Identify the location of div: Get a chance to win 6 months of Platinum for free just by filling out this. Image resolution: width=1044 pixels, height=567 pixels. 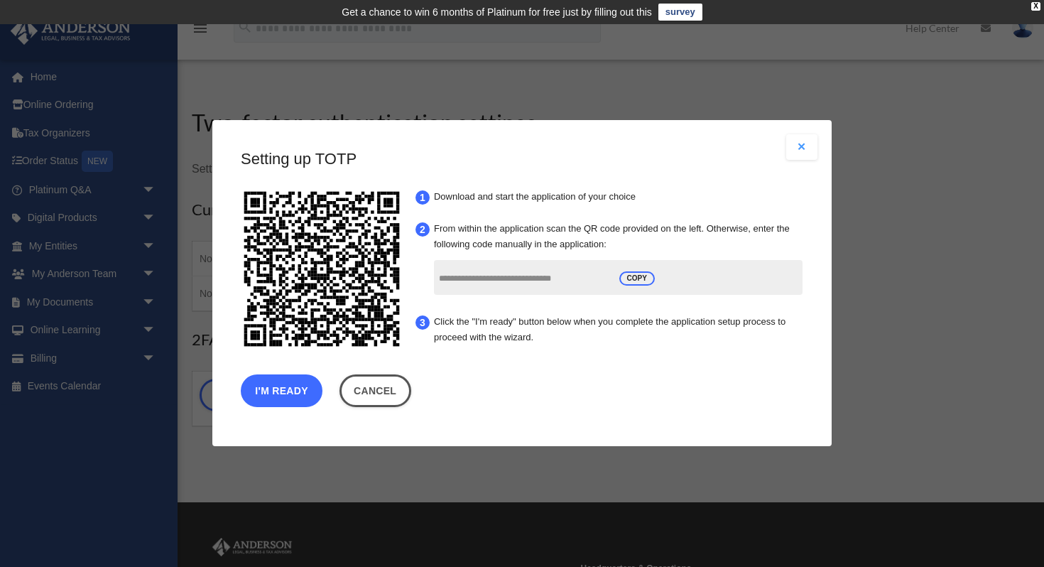
(497, 12).